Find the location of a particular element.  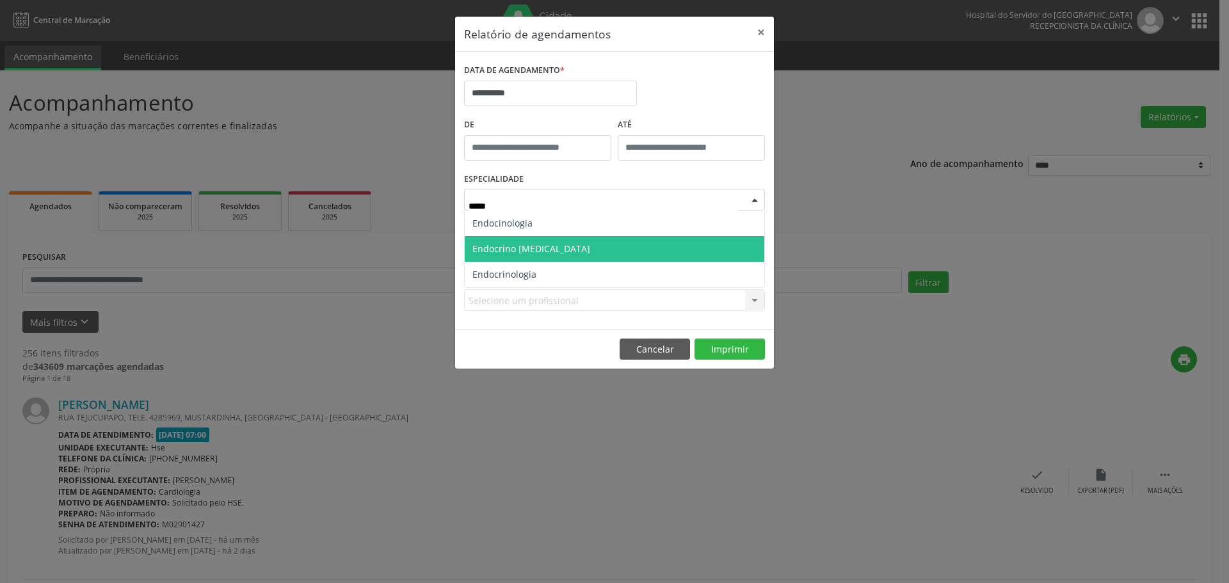

button: Imprimir is located at coordinates (730, 349).